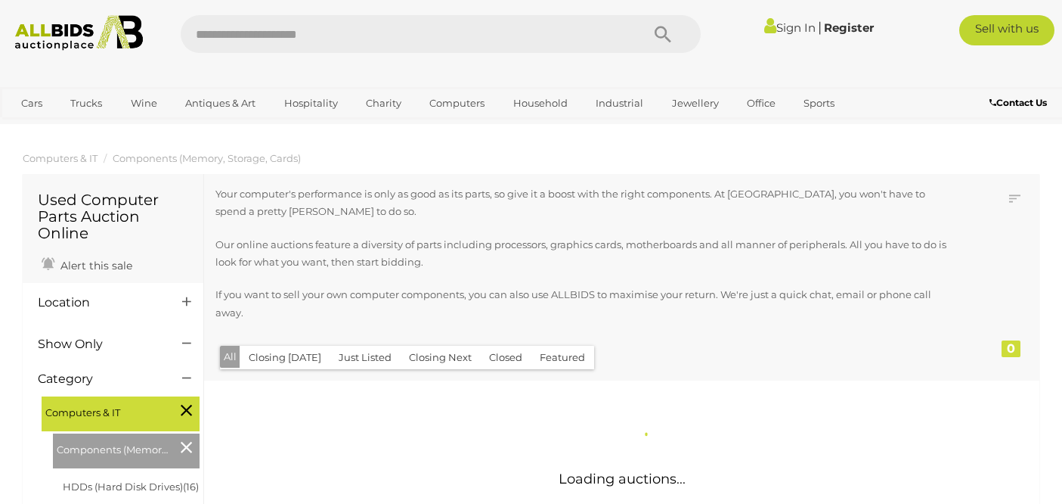 The width and height of the screenshot is (1062, 504). I want to click on button: Just Listed, so click(365, 357).